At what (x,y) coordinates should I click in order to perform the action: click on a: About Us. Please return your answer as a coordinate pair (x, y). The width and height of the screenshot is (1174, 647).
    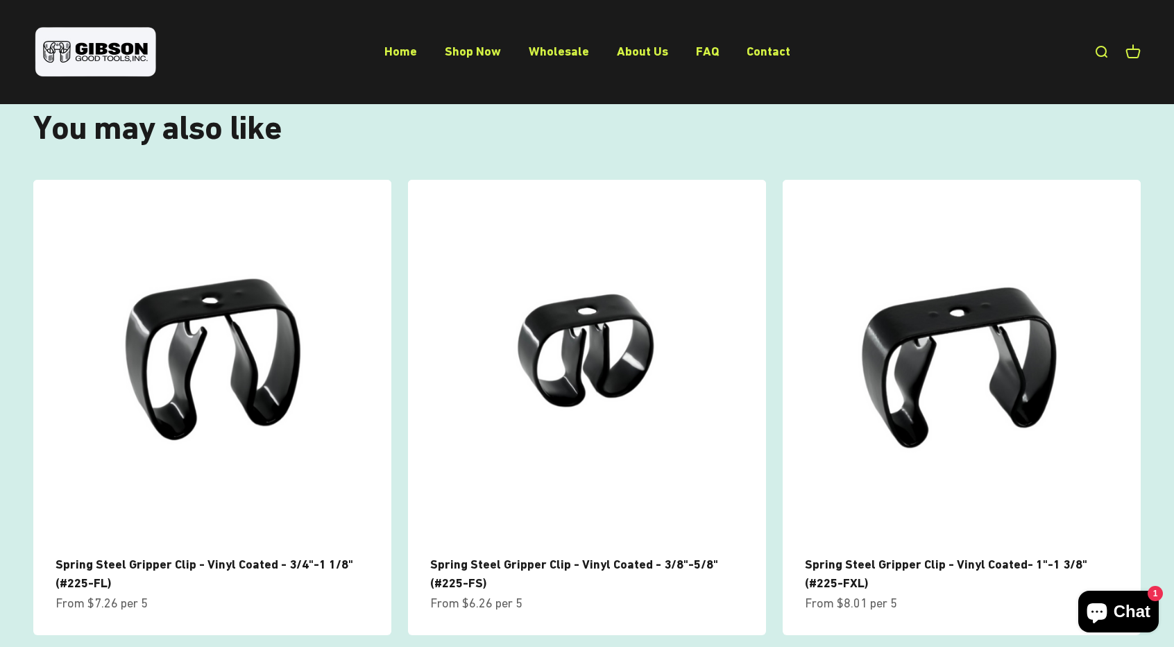
    Looking at the image, I should click on (643, 51).